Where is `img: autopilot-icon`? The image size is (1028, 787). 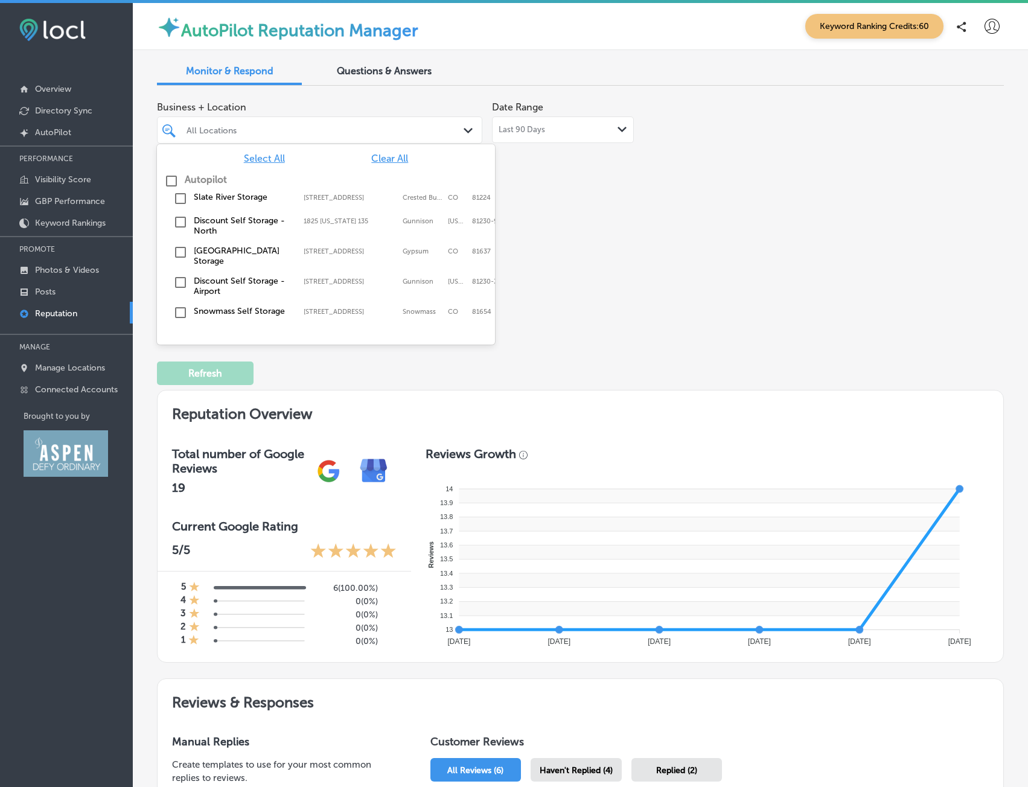
img: autopilot-icon is located at coordinates (169, 27).